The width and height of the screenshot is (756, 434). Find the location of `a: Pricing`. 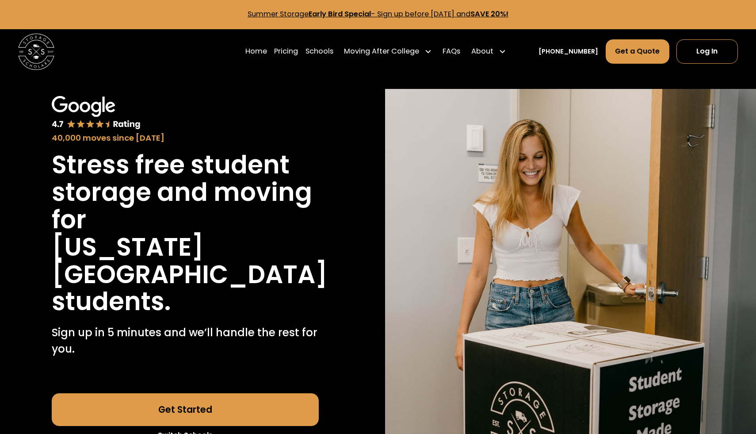

a: Pricing is located at coordinates (286, 51).